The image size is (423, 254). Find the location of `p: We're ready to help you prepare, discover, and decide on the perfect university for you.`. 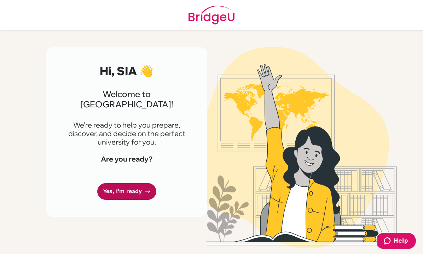

p: We're ready to help you prepare, discover, and decide on the perfect university for you. is located at coordinates (127, 133).